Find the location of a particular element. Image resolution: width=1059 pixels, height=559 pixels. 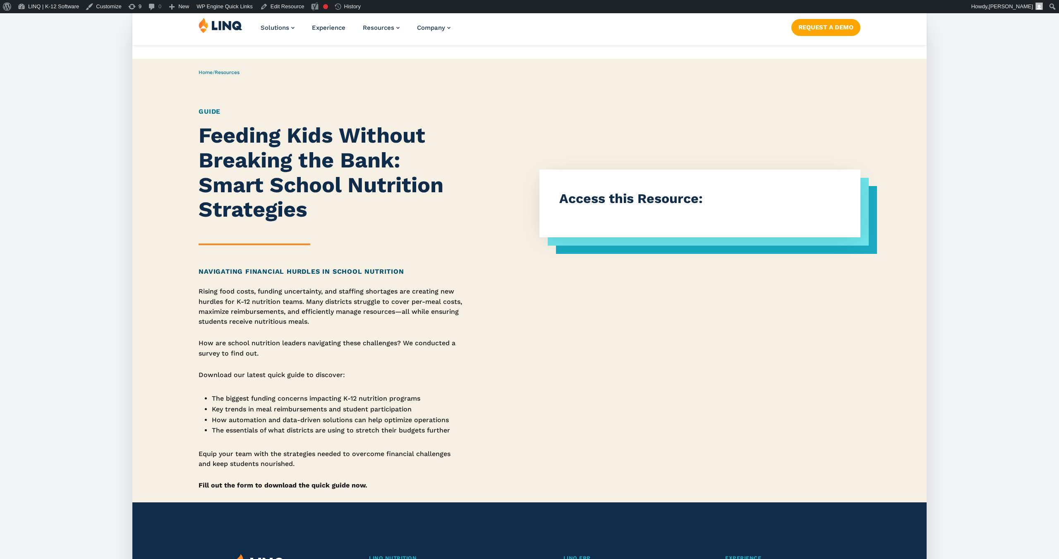

h1: Feeding Kids Without Breaking the Bank: Smart School Nutrition Strategies is located at coordinates (331, 172).